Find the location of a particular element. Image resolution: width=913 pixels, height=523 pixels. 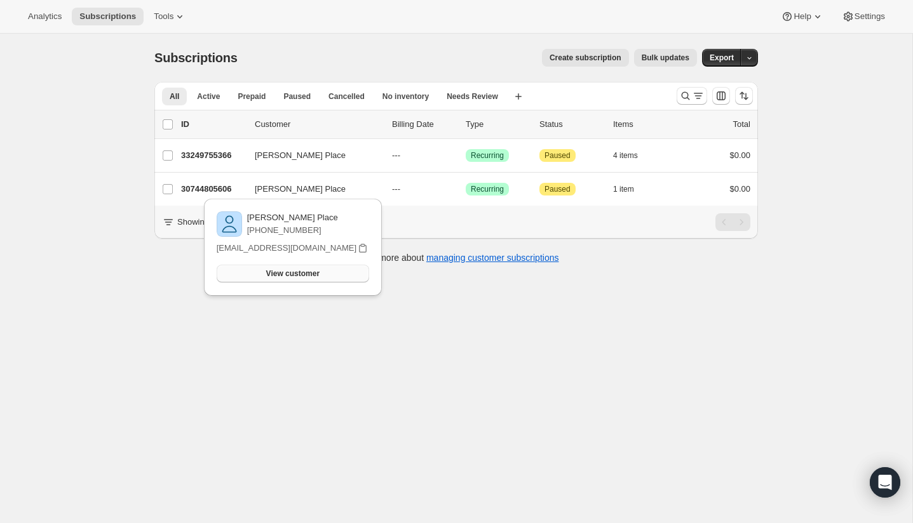

a: managing customer subscriptions is located at coordinates (492, 258).